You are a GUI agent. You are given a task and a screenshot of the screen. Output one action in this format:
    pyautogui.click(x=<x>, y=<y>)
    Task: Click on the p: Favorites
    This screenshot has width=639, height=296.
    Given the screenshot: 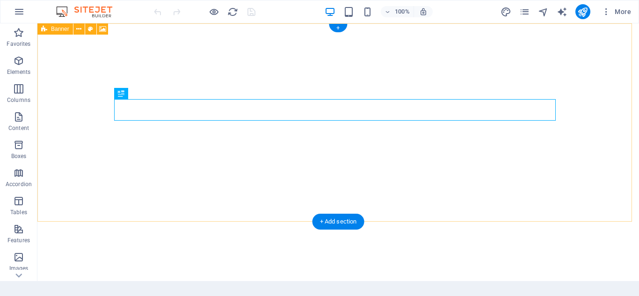 What is the action you would take?
    pyautogui.click(x=18, y=44)
    